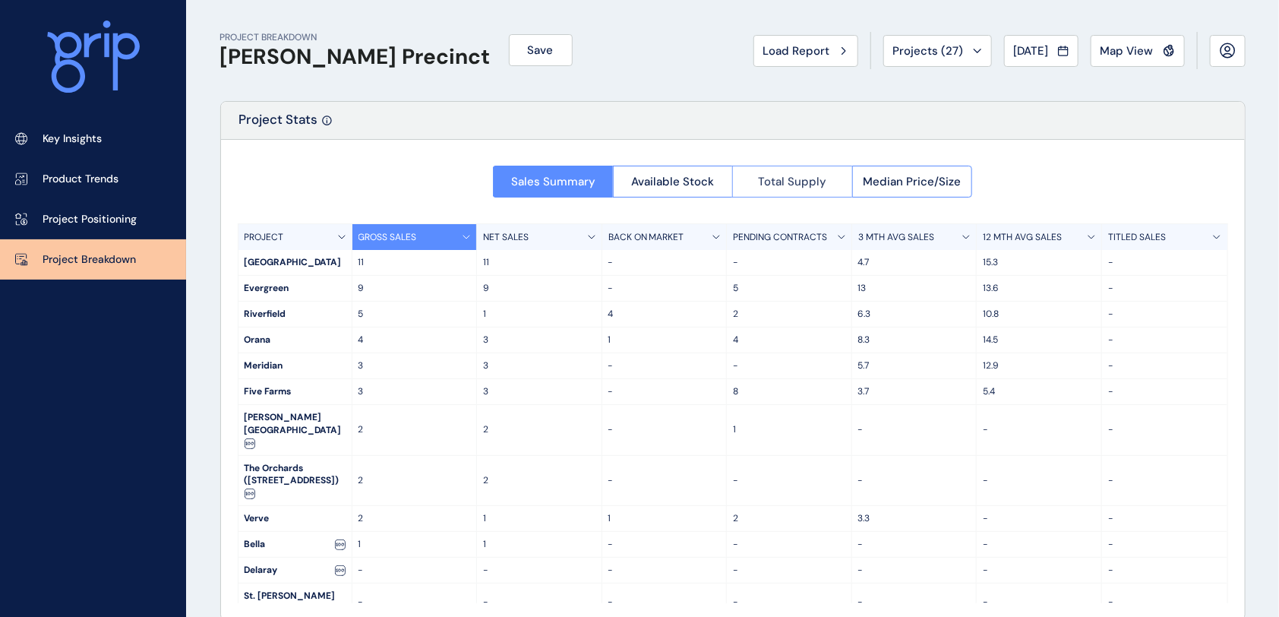  I want to click on p: 4.7, so click(915, 262).